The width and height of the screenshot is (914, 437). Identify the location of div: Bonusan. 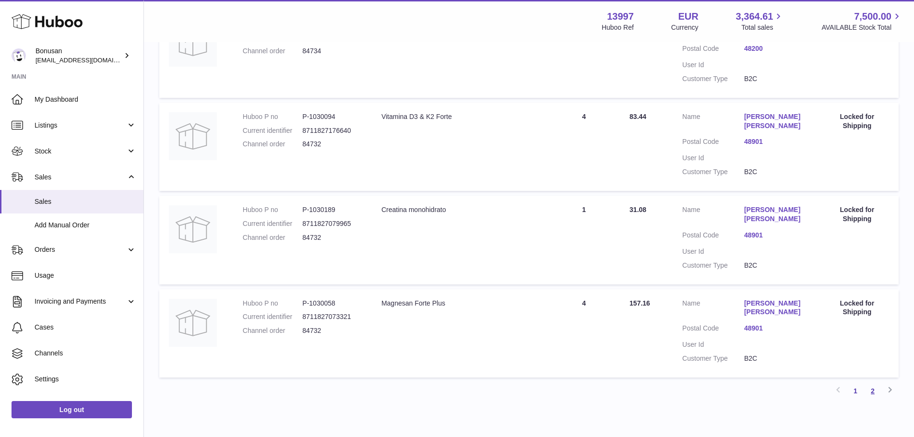
(79, 56).